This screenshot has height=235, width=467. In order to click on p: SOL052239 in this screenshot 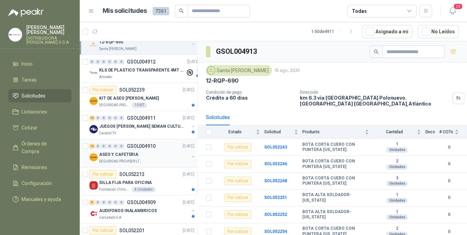, I will do `click(132, 90)`.